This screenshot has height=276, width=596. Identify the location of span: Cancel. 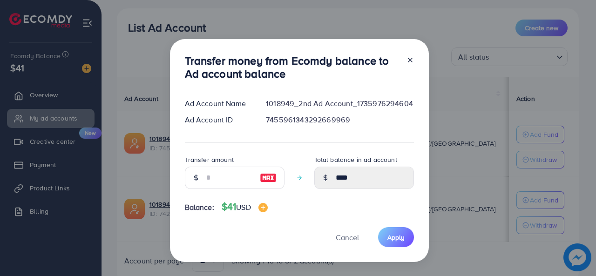
(347, 237).